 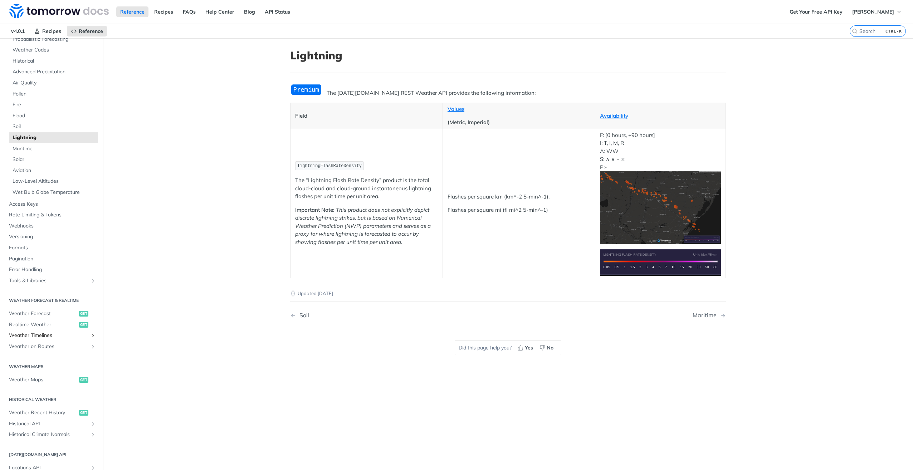 I want to click on span: Historical API, so click(x=49, y=424).